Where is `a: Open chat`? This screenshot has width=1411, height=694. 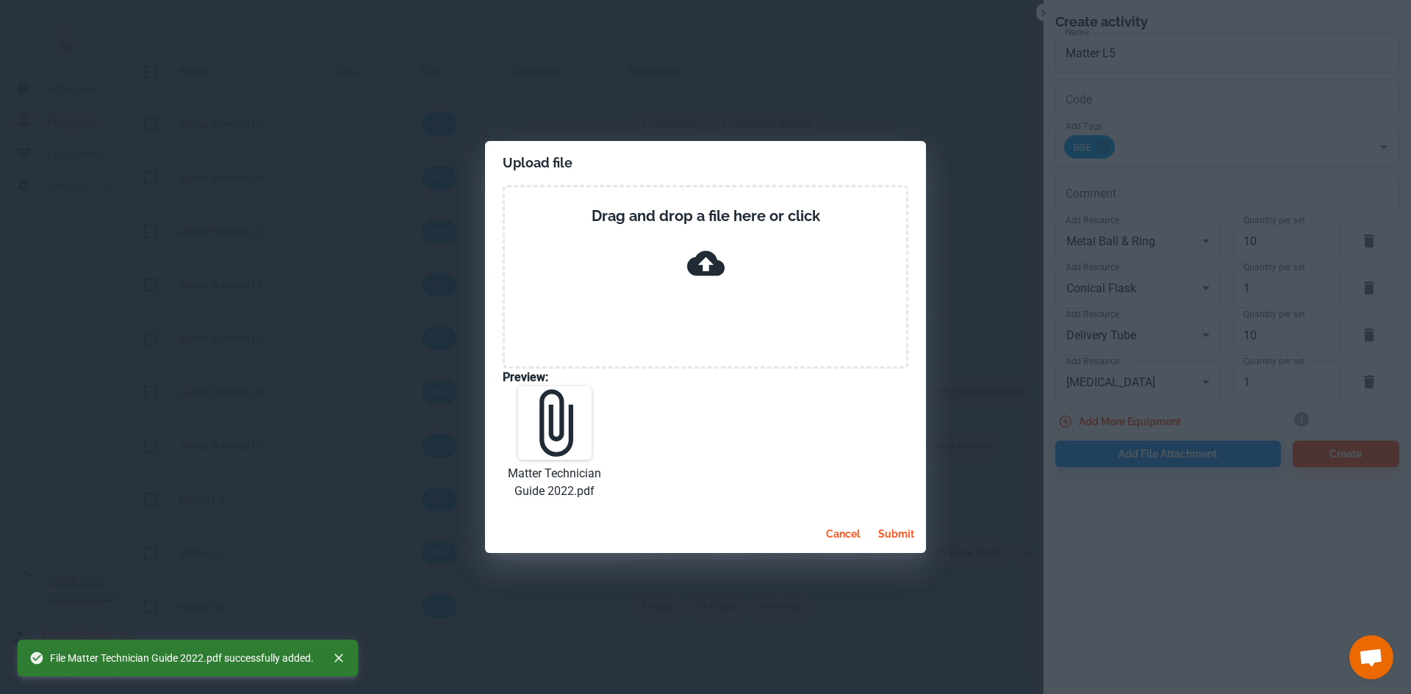 a: Open chat is located at coordinates (1371, 658).